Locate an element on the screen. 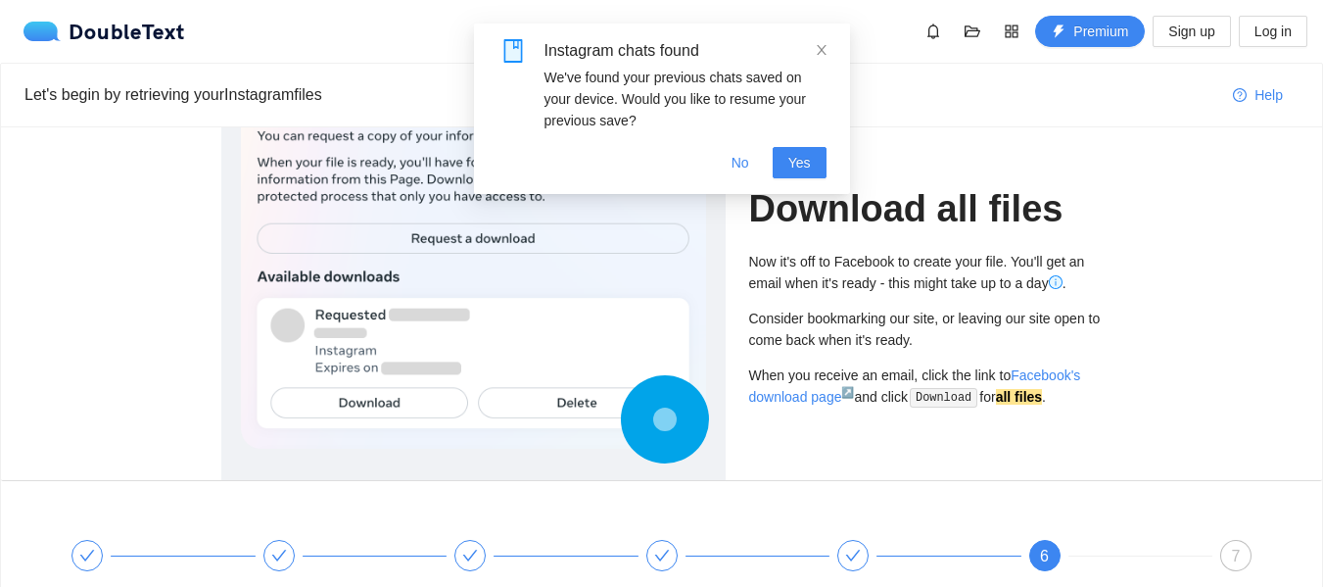 The image size is (1323, 587). button: No is located at coordinates (740, 163).